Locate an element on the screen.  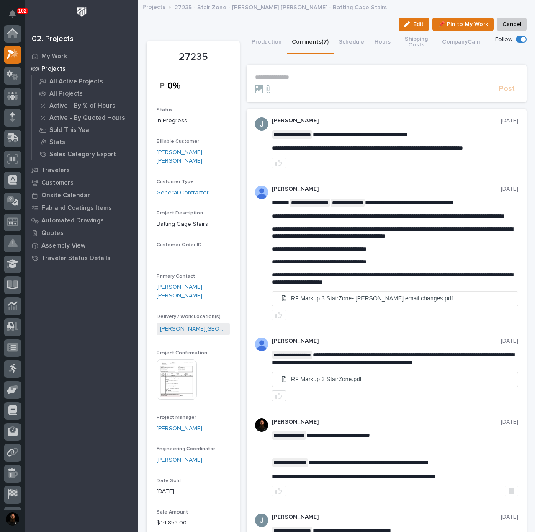
button: Edit is located at coordinates (414, 24).